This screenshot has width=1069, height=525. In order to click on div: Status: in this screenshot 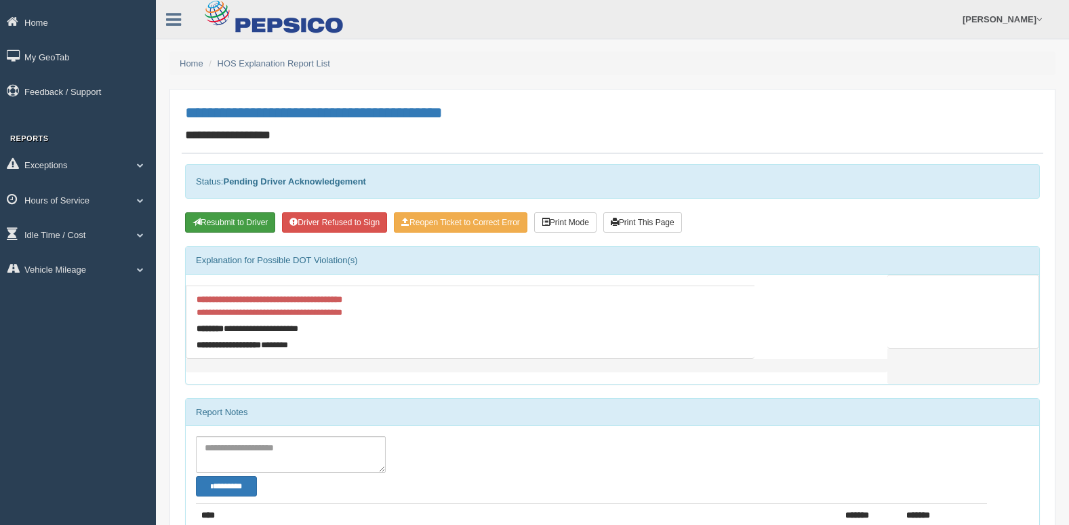, I will do `click(612, 181)`.